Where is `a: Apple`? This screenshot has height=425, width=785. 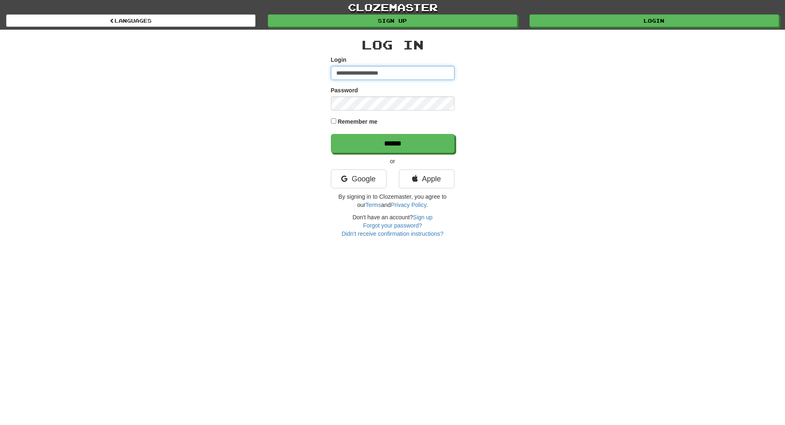
a: Apple is located at coordinates (426, 179).